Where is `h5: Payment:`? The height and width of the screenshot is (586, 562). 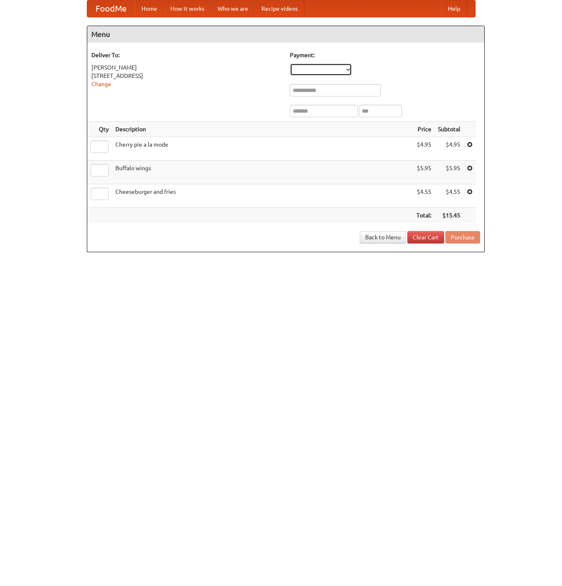
h5: Payment: is located at coordinates (385, 55).